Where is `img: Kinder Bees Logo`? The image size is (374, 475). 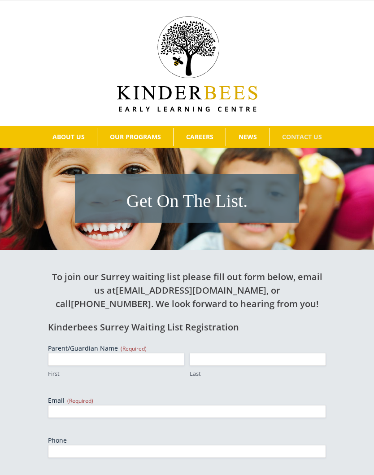
img: Kinder Bees Logo is located at coordinates (187, 64).